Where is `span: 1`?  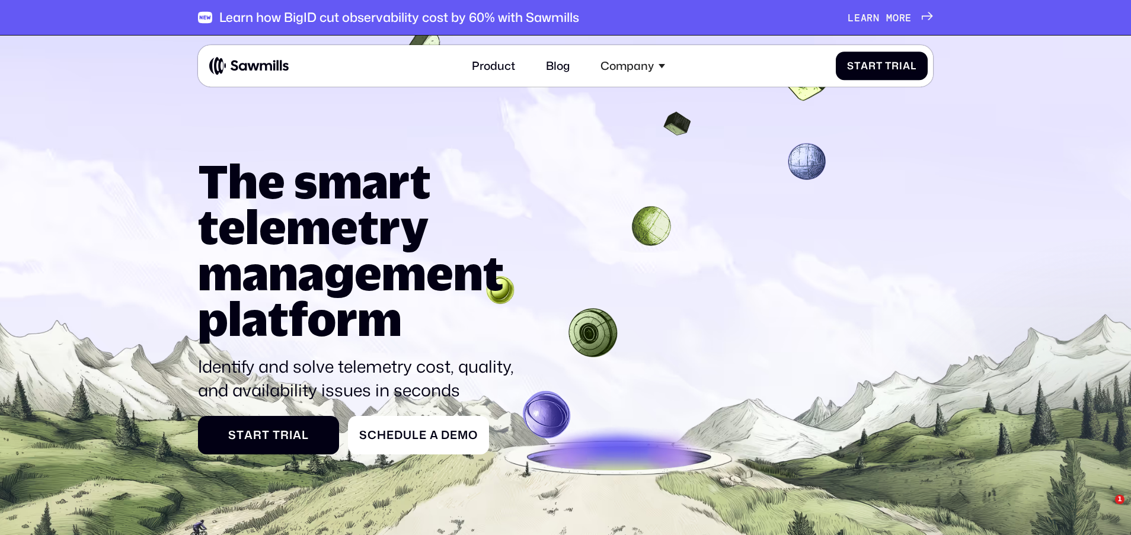
span: 1 is located at coordinates (1119, 499).